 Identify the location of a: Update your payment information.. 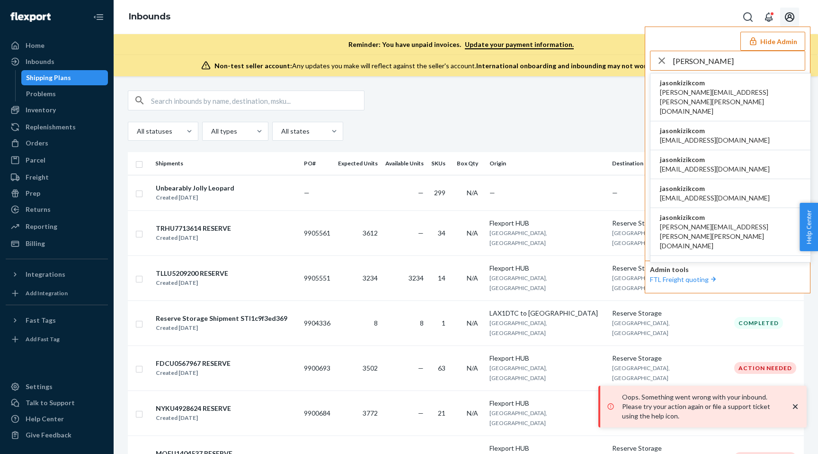
(519, 45).